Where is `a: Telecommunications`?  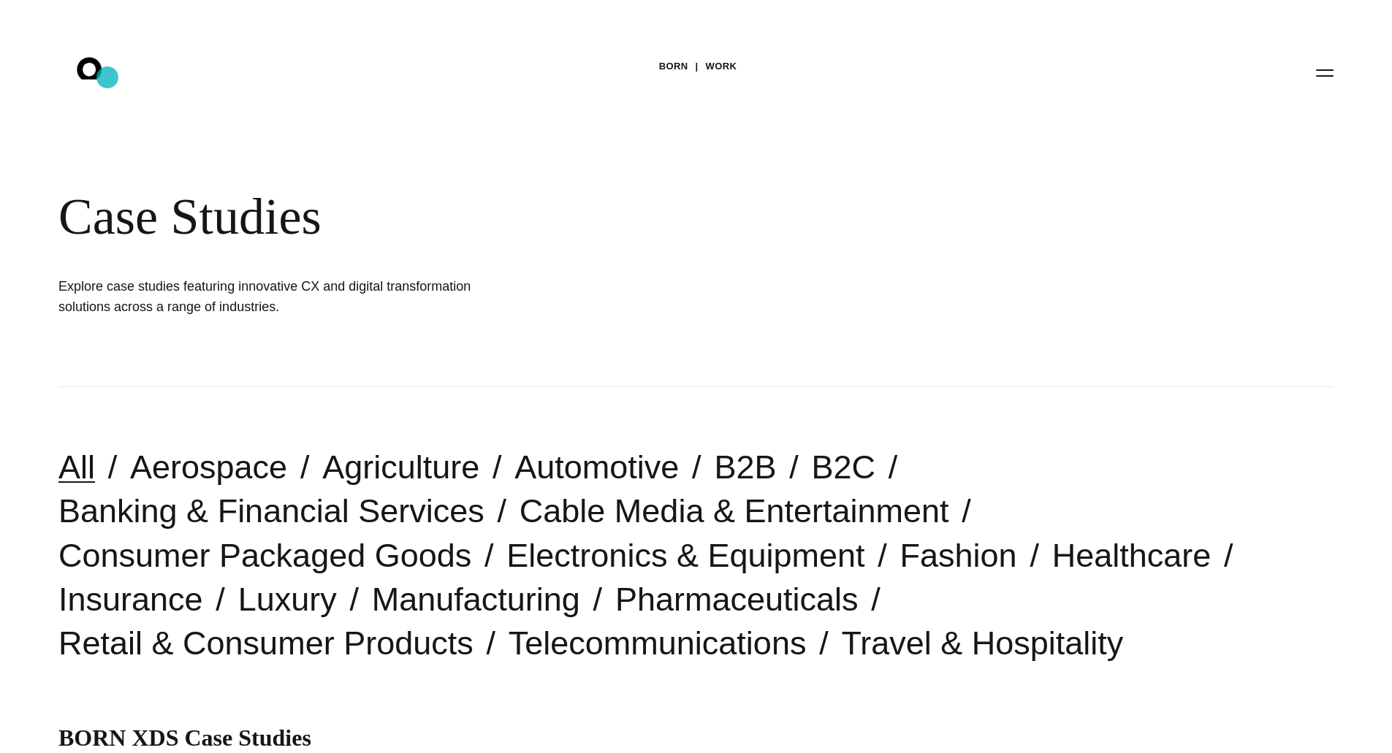 a: Telecommunications is located at coordinates (657, 643).